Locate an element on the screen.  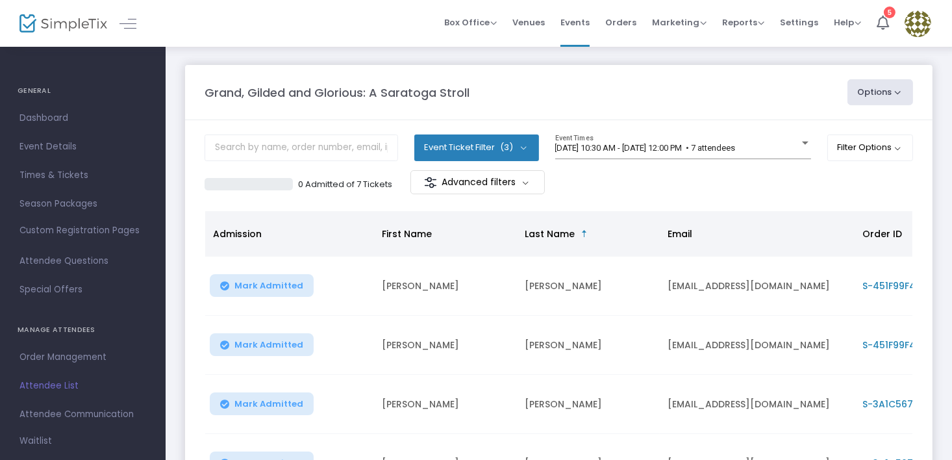
span: Settings is located at coordinates (799, 22).